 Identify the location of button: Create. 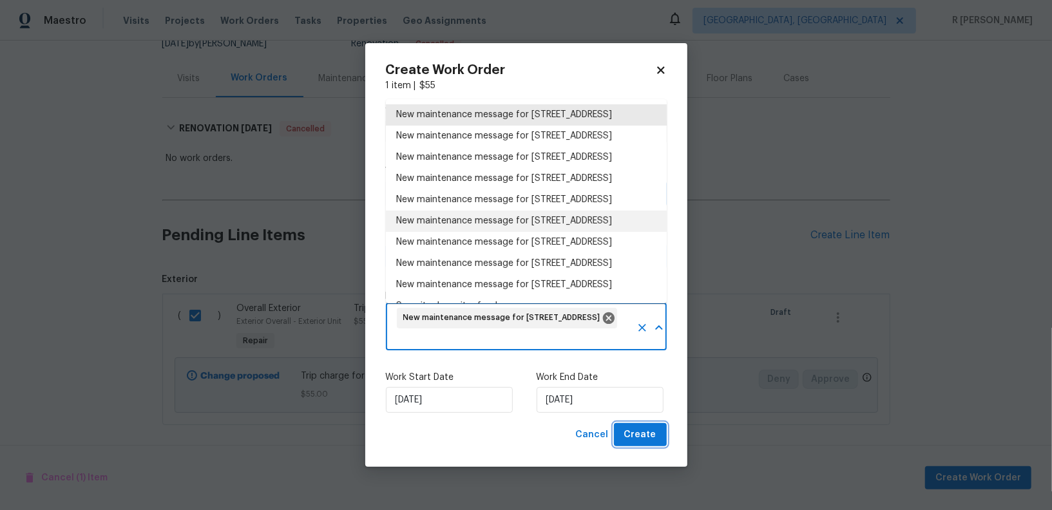
(640, 435).